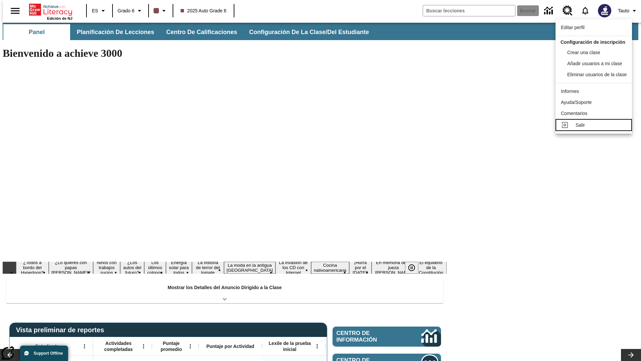 Image resolution: width=641 pixels, height=361 pixels. What do you see at coordinates (581, 125) in the screenshot?
I see `span: Salir` at bounding box center [581, 125].